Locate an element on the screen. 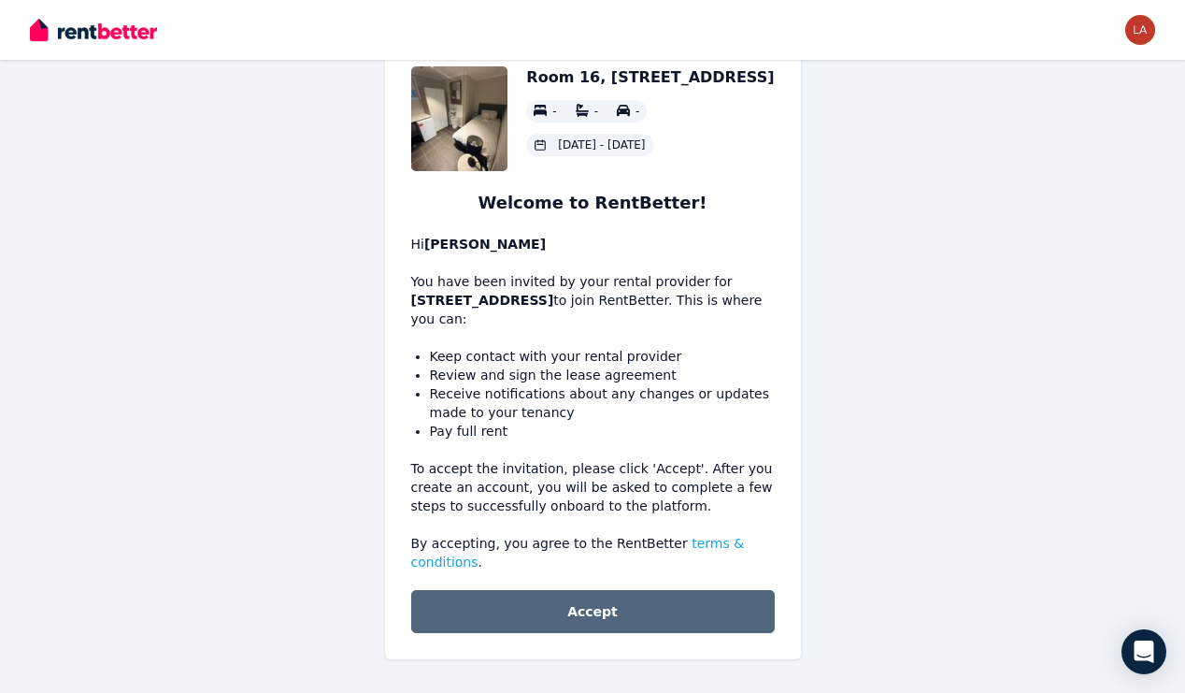  span: Hi is located at coordinates (479, 244).